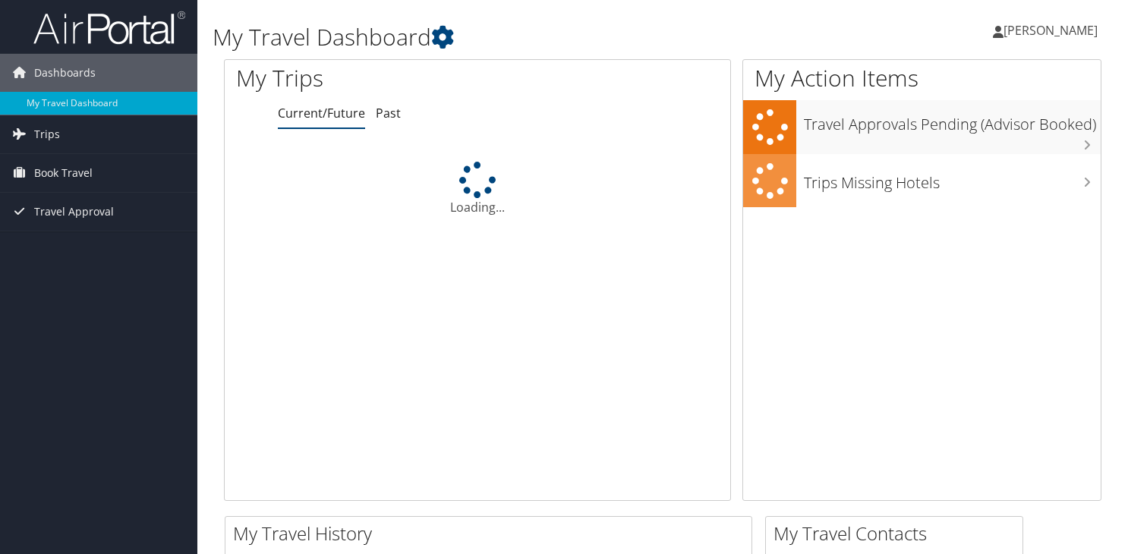  What do you see at coordinates (388, 113) in the screenshot?
I see `a: Past` at bounding box center [388, 113].